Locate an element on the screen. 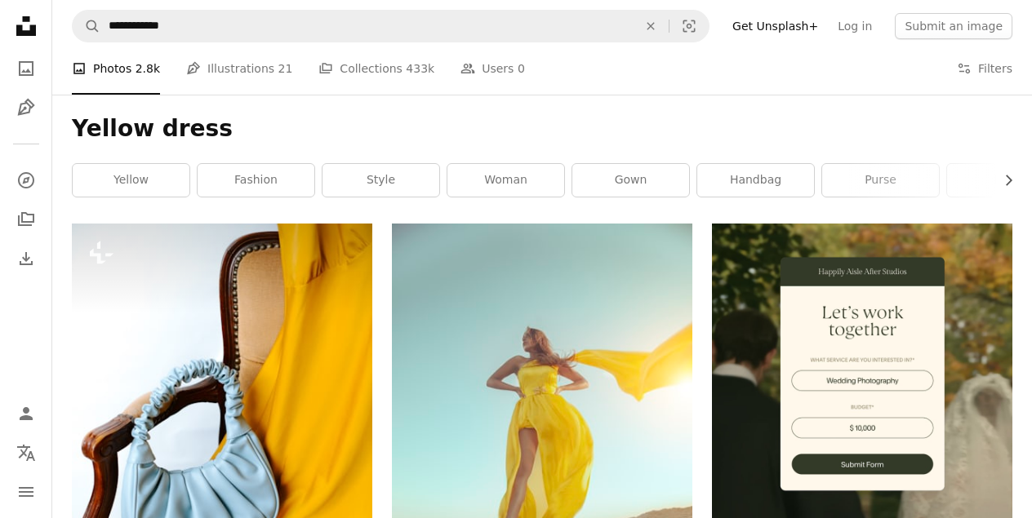 The width and height of the screenshot is (1032, 518). button: Menu is located at coordinates (26, 492).